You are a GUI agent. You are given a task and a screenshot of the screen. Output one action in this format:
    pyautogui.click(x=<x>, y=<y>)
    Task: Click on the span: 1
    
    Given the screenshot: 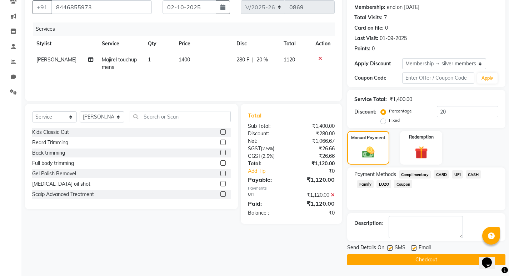 What is the action you would take?
    pyautogui.click(x=149, y=60)
    